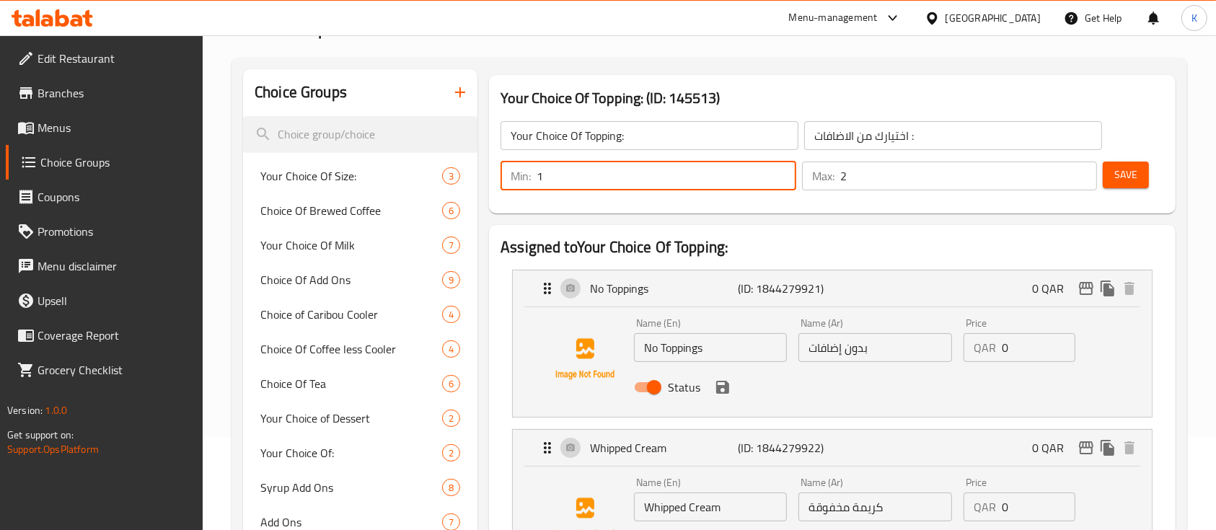 The width and height of the screenshot is (1216, 530). I want to click on span: Choice of Caribou Cooler, so click(351, 314).